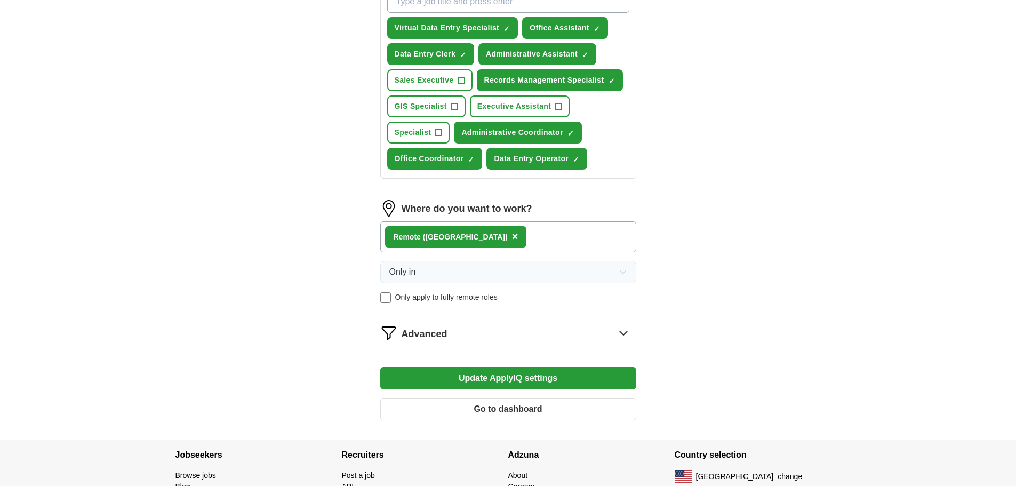 Image resolution: width=1016 pixels, height=486 pixels. I want to click on button: Data Entry Clerk✓, so click(431, 54).